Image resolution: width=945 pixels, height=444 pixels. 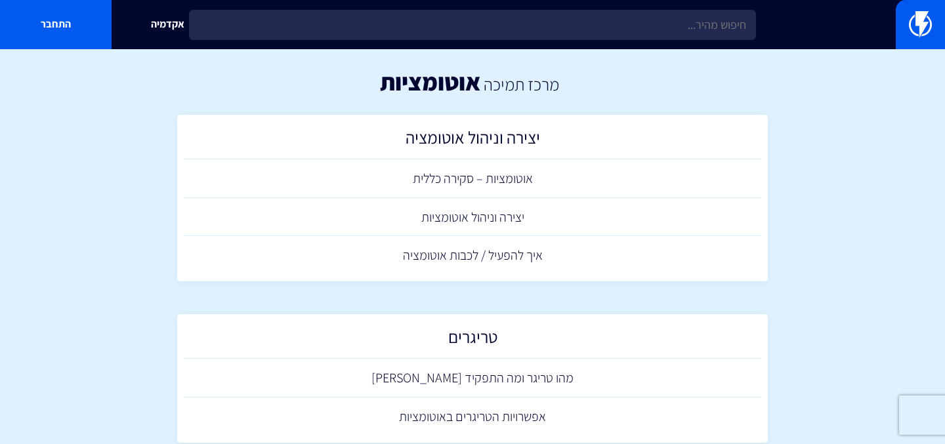 I want to click on h2: טריגרים, so click(x=473, y=340).